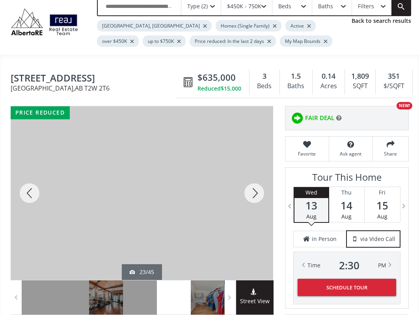  Describe the element at coordinates (328, 86) in the screenshot. I see `div: Acres` at that location.